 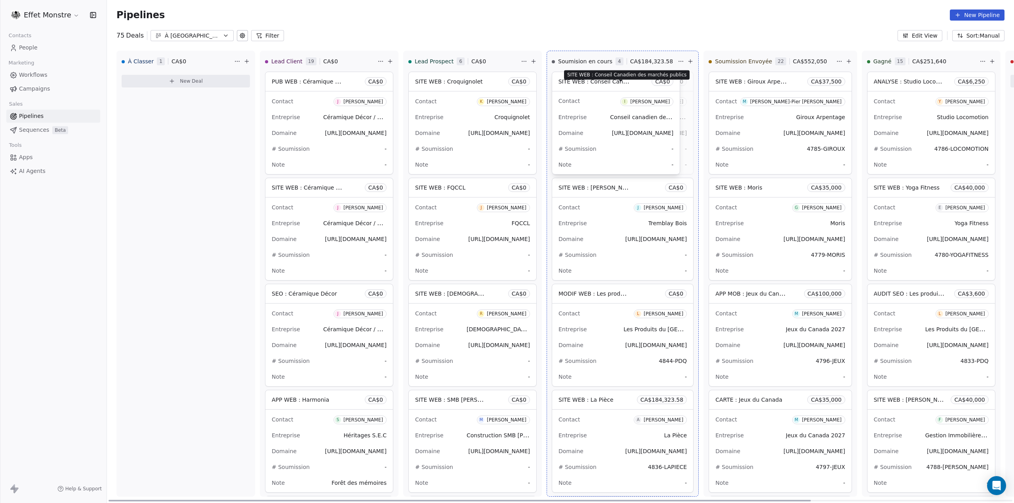 I want to click on span: FQCCL, so click(x=521, y=223).